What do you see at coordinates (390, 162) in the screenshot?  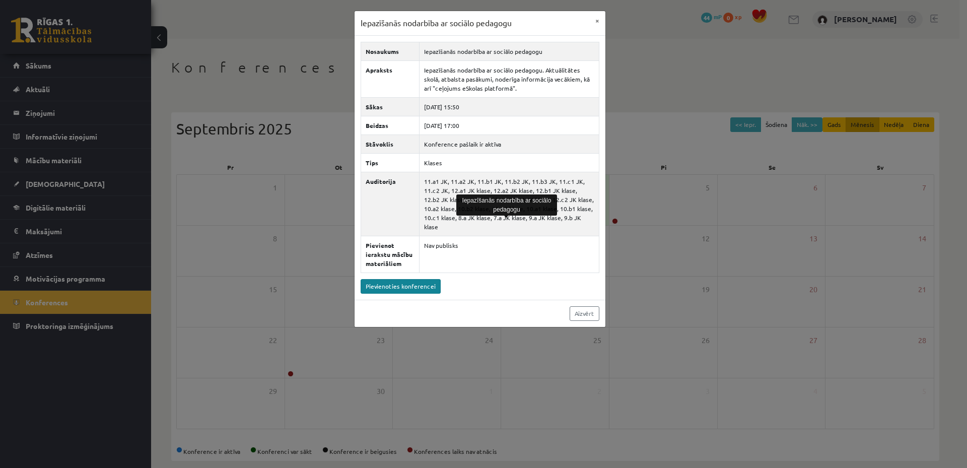 I see `th: Tips` at bounding box center [390, 162].